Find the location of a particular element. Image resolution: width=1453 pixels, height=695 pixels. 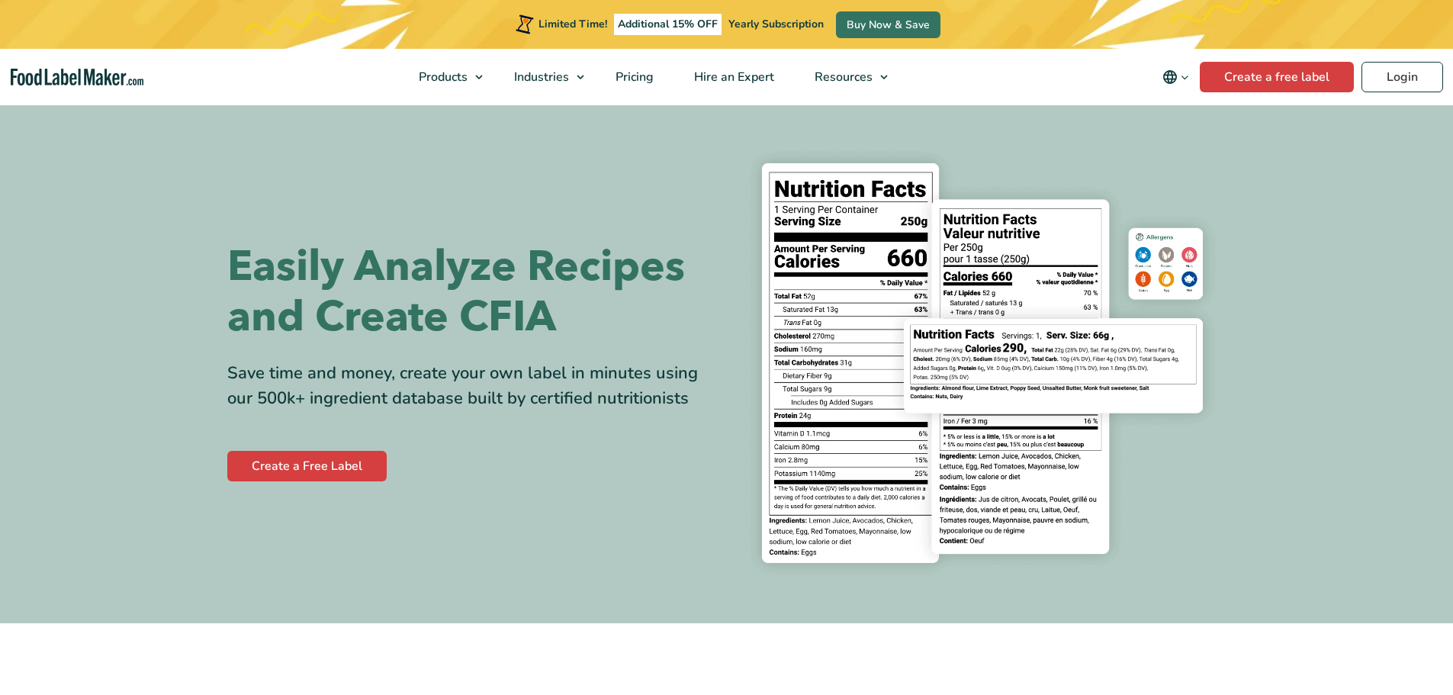

a: Industries is located at coordinates (543, 77).